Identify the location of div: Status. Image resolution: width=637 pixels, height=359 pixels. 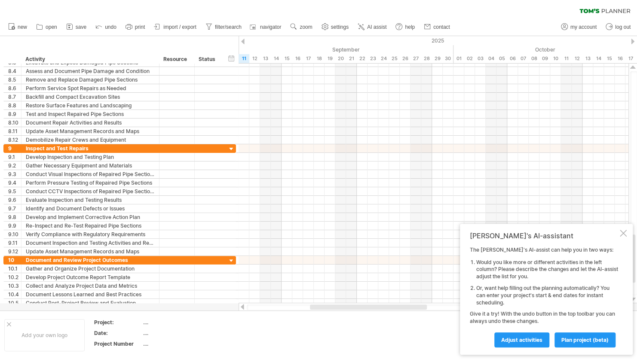
(208, 59).